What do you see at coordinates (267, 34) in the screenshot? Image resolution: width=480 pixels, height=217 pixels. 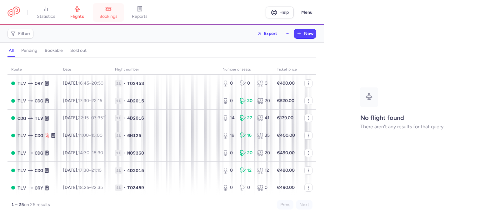 I see `button: Export` at bounding box center [267, 34].